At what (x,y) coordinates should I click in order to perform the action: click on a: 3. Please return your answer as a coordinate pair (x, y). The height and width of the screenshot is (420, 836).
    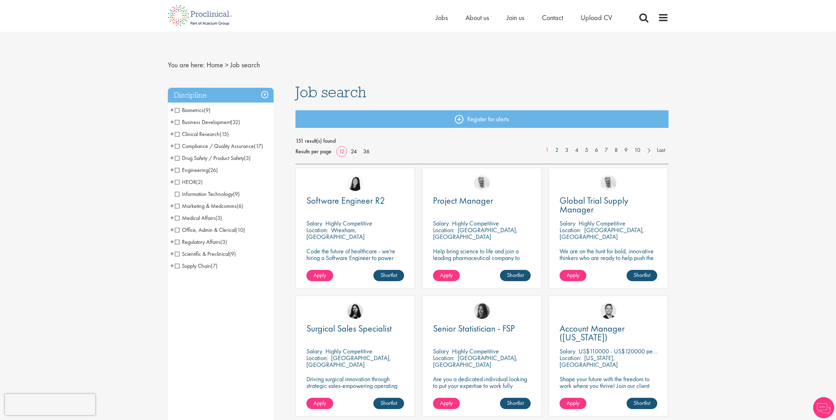
    Looking at the image, I should click on (567, 150).